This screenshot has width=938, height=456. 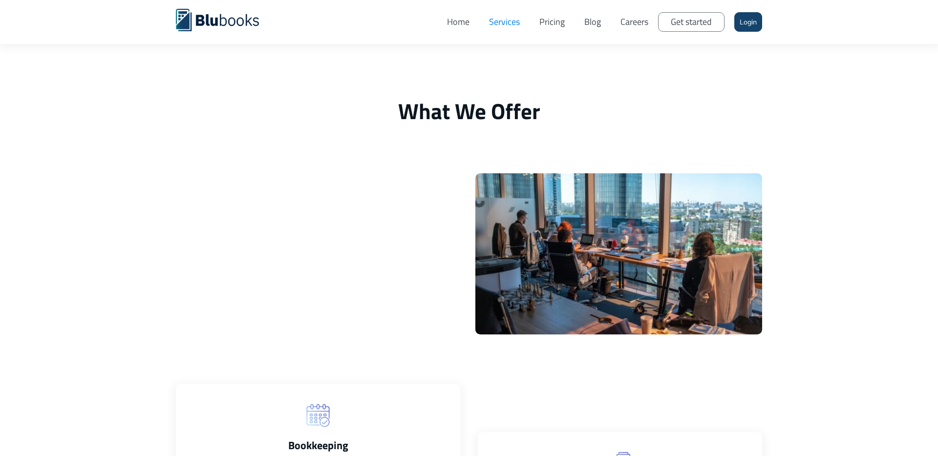 I want to click on a: home, so click(x=225, y=19).